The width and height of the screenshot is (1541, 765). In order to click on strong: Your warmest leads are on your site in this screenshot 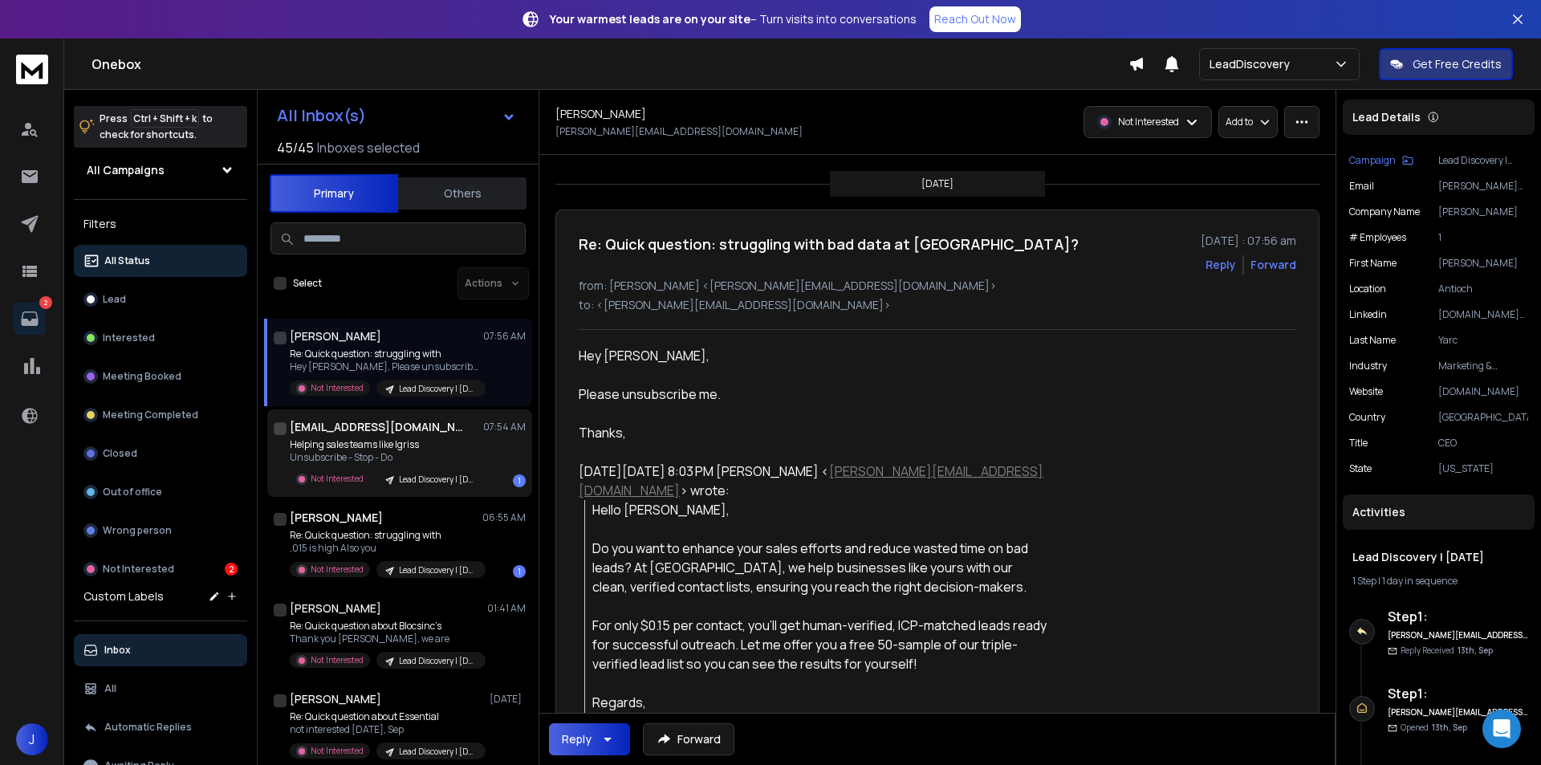, I will do `click(650, 18)`.